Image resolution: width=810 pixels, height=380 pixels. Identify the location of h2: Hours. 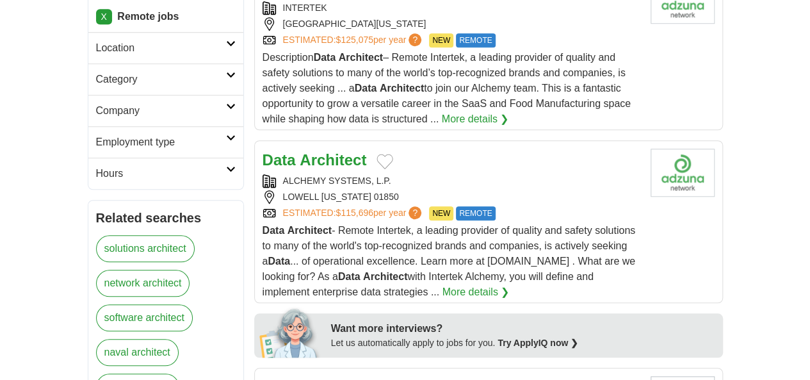
(161, 174).